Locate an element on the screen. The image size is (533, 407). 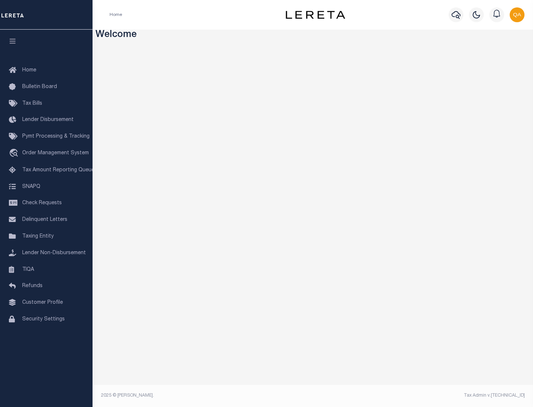
span: Refunds is located at coordinates (32, 286).